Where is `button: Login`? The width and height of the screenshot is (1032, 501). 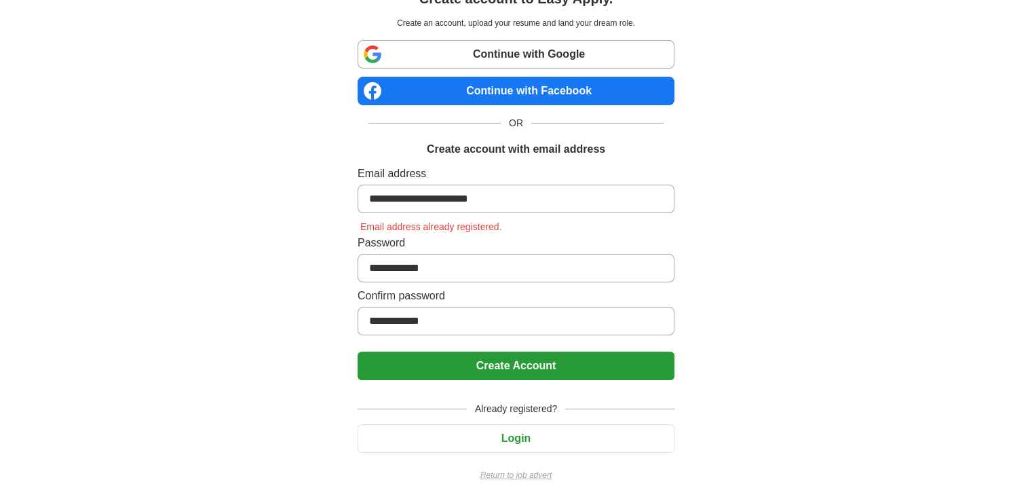
button: Login is located at coordinates (516, 438).